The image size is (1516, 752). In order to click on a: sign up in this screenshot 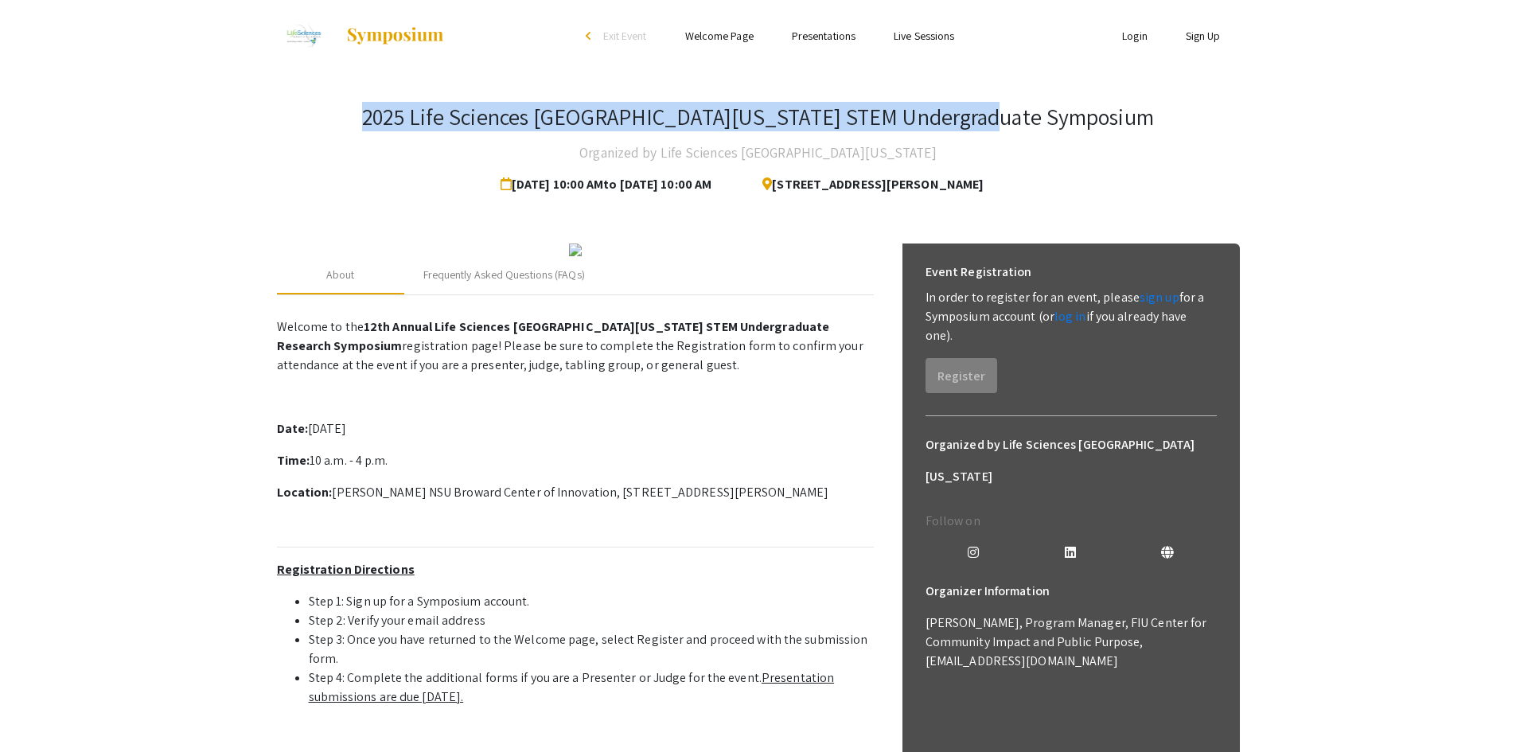, I will do `click(1160, 297)`.